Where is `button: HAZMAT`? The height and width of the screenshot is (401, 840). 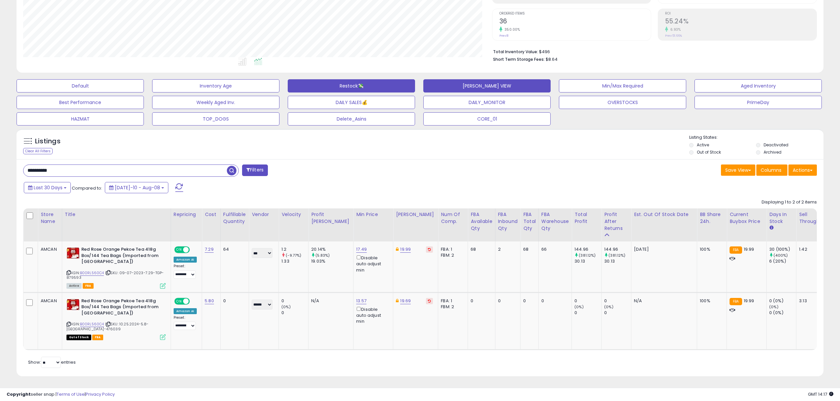
button: HAZMAT is located at coordinates (80, 119).